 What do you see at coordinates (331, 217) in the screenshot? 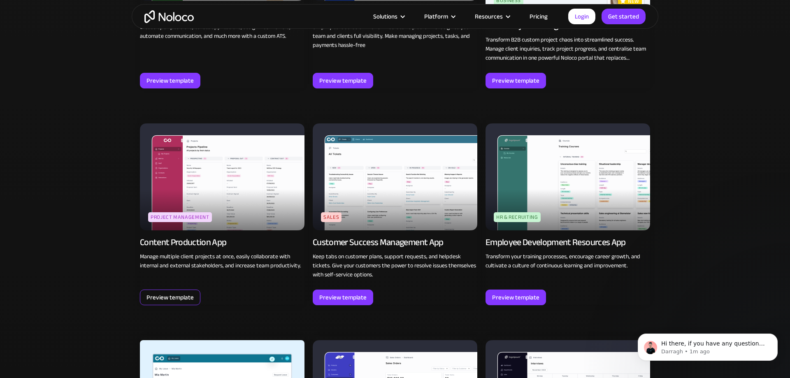
I see `div: Sales` at bounding box center [331, 217].